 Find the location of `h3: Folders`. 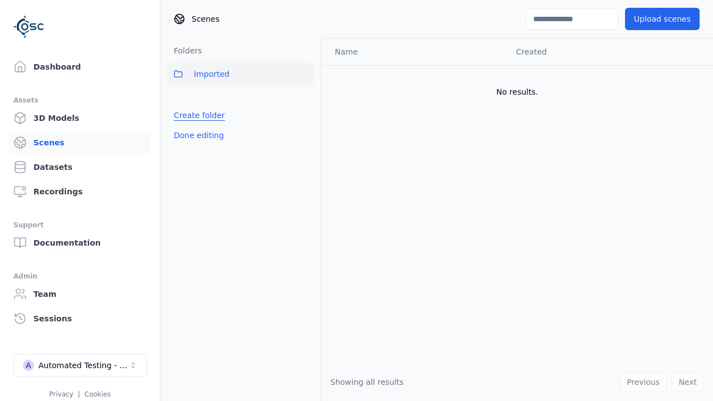

h3: Folders is located at coordinates (184, 51).